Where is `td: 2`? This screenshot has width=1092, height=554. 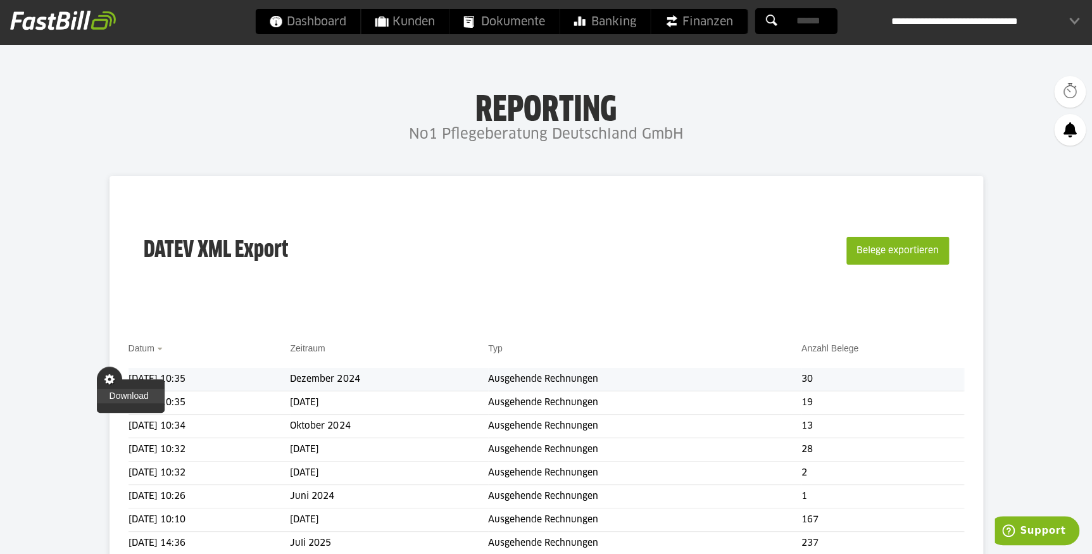 td: 2 is located at coordinates (882, 473).